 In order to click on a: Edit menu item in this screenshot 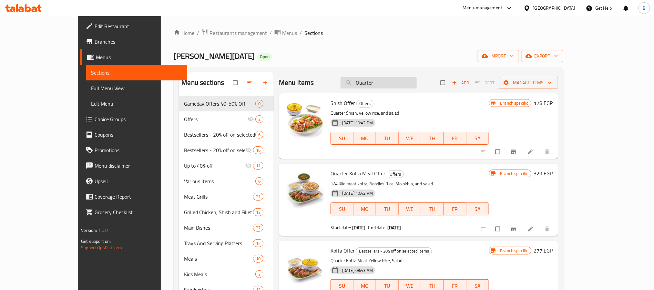, I will do `click(531, 229)`.